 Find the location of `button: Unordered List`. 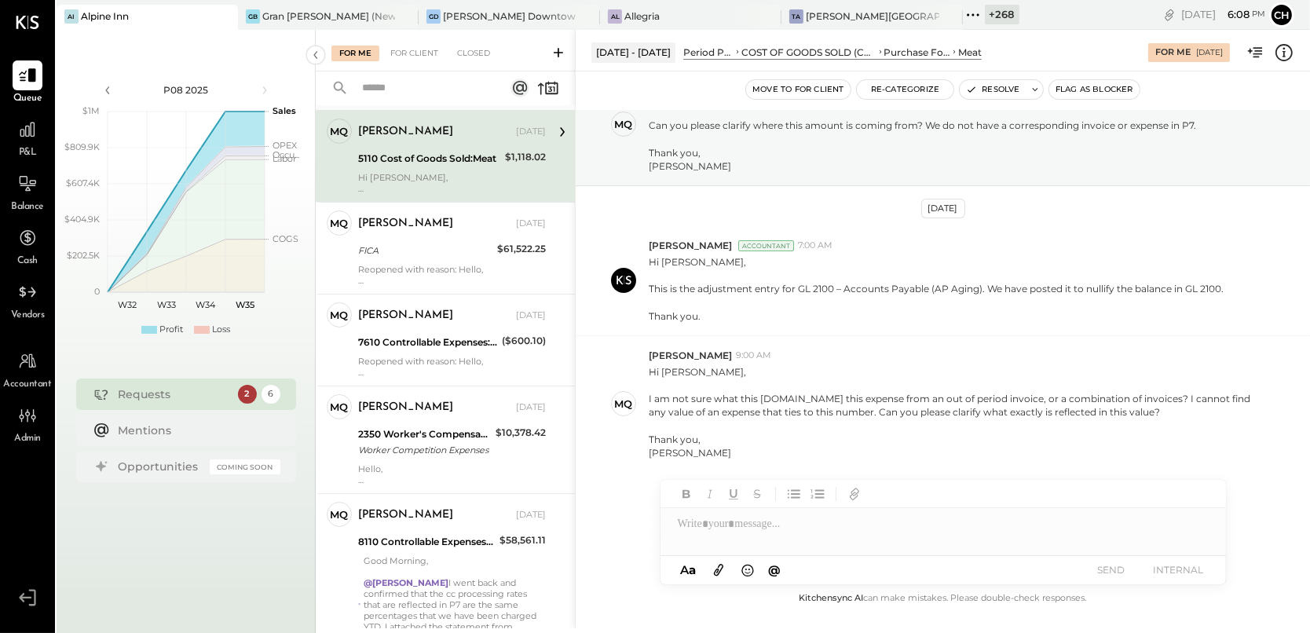

button: Unordered List is located at coordinates (794, 494).